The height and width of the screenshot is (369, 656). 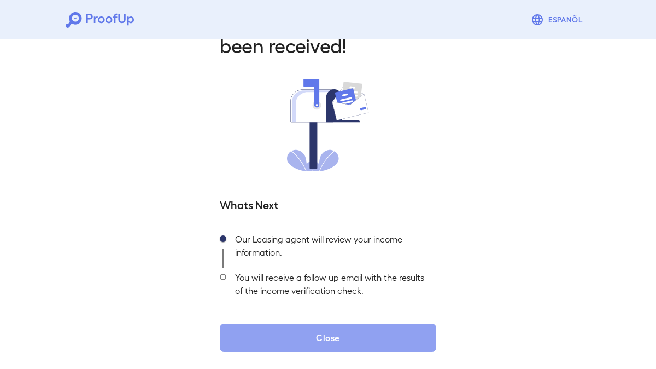 I want to click on div: You will receive a follow up email with the results of the income verification check., so click(x=331, y=287).